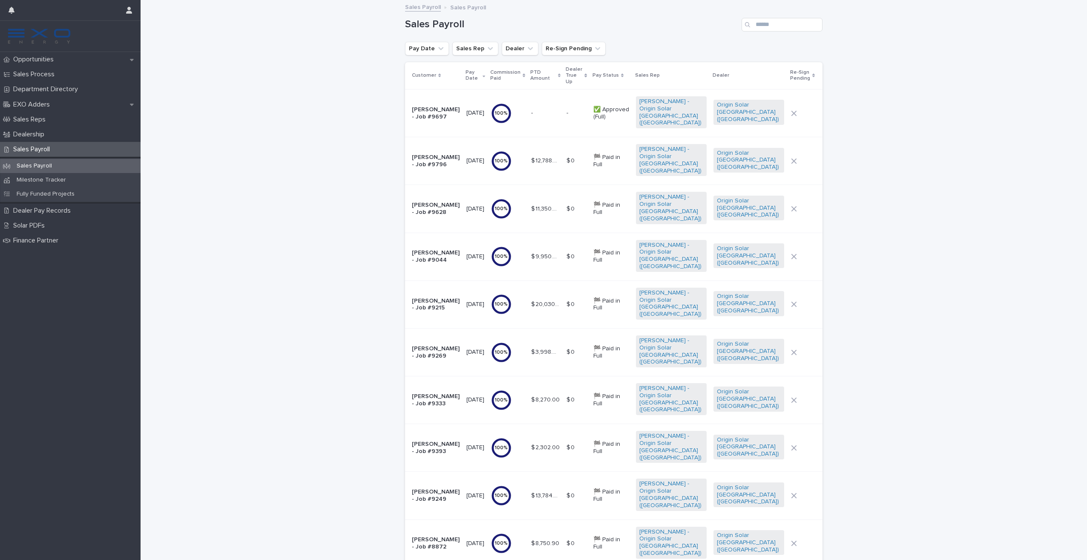 The image size is (1087, 560). Describe the element at coordinates (574, 75) in the screenshot. I see `p: Dealer True Up` at that location.